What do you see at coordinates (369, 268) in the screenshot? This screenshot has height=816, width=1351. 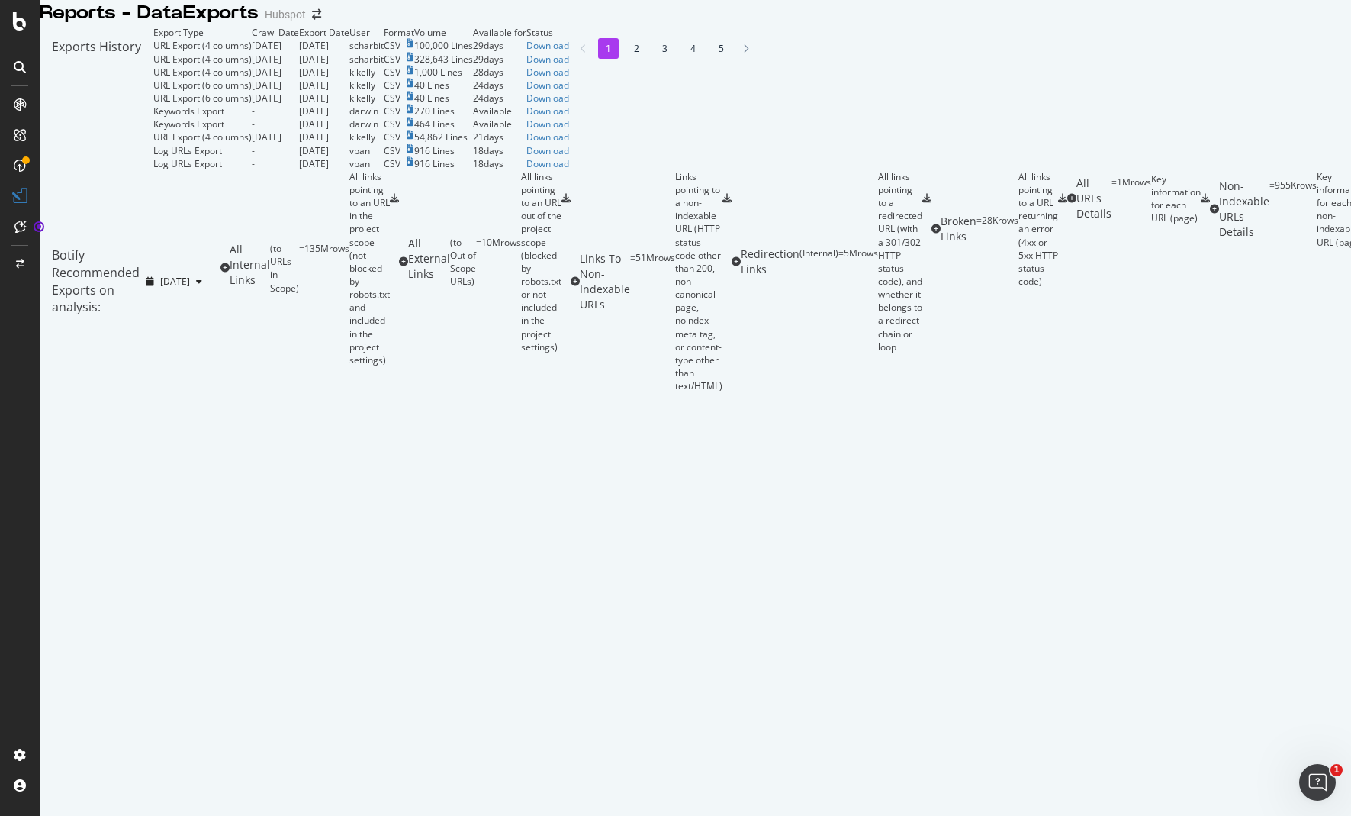 I see `div: All links pointing to an URL in the project scope (not blocked by robots.txt and included in the ...` at bounding box center [369, 268].